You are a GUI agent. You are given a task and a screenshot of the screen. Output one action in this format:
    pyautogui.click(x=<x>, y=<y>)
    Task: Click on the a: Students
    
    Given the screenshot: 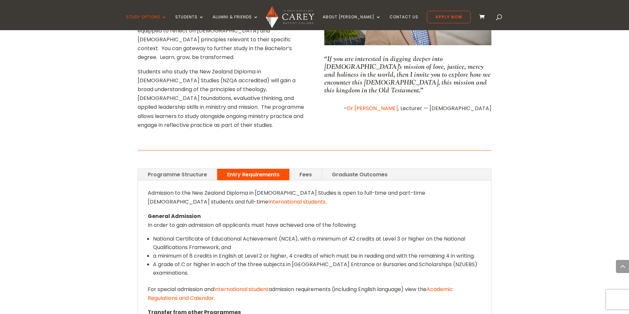 What is the action you would take?
    pyautogui.click(x=190, y=22)
    